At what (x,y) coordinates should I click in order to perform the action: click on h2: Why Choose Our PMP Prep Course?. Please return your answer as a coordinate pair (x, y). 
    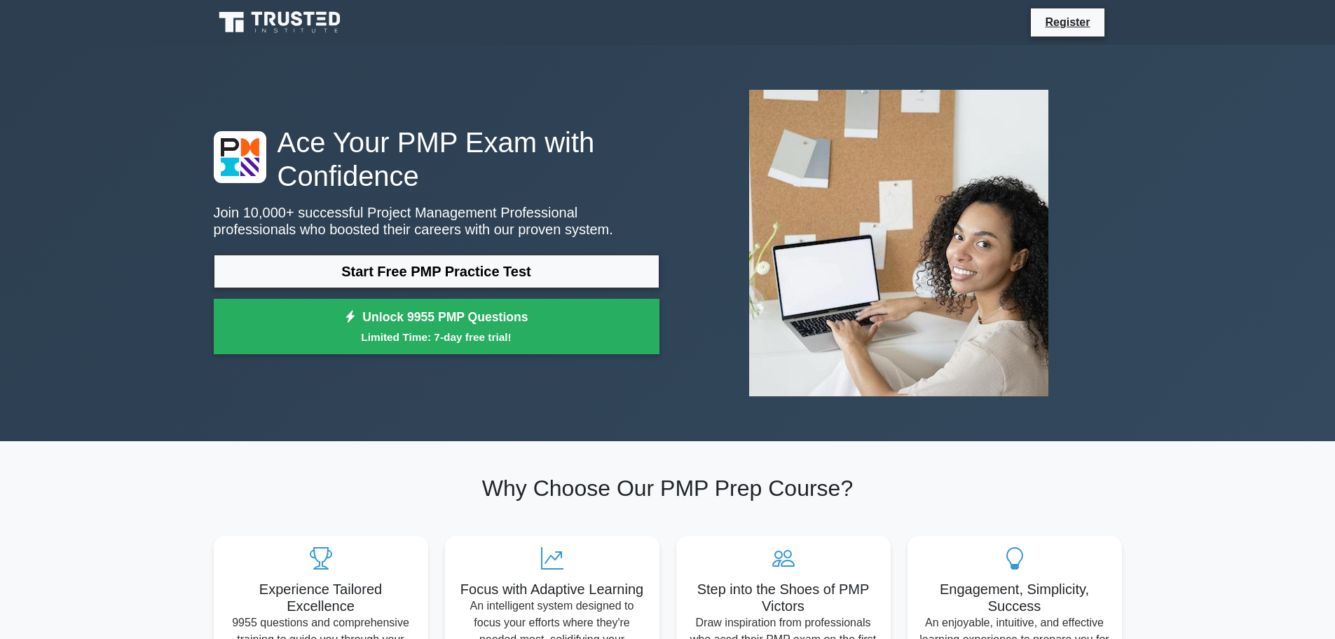
    Looking at the image, I should click on (668, 488).